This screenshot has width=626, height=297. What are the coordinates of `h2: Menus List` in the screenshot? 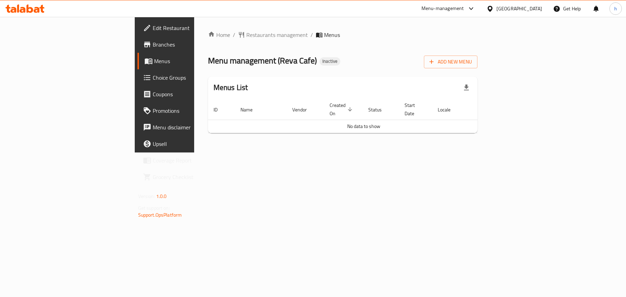 It's located at (231, 88).